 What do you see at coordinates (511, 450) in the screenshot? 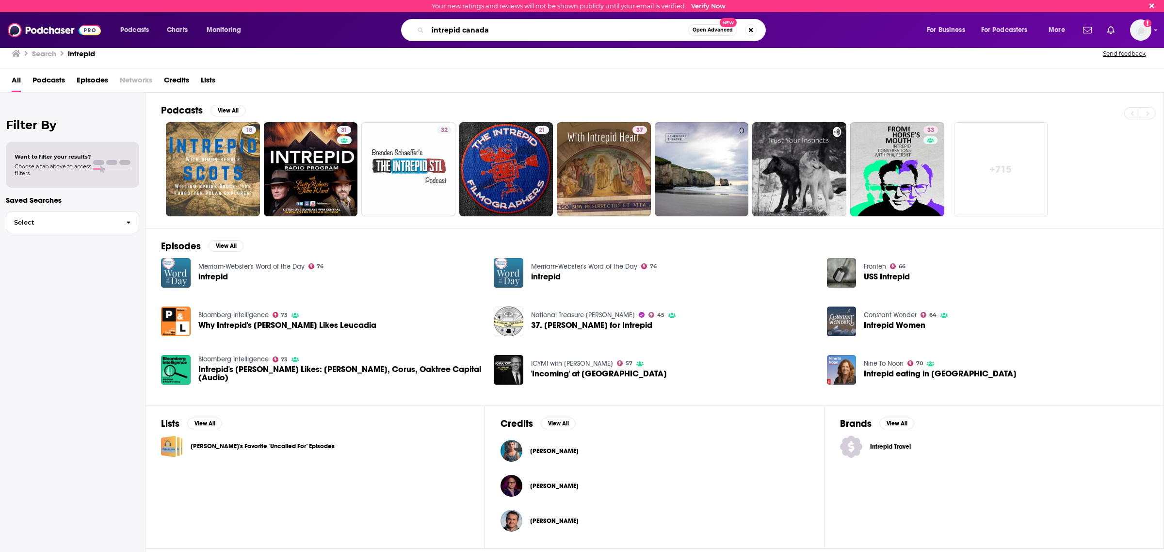
I see `a: Gabriel Ghiglione` at bounding box center [511, 450].